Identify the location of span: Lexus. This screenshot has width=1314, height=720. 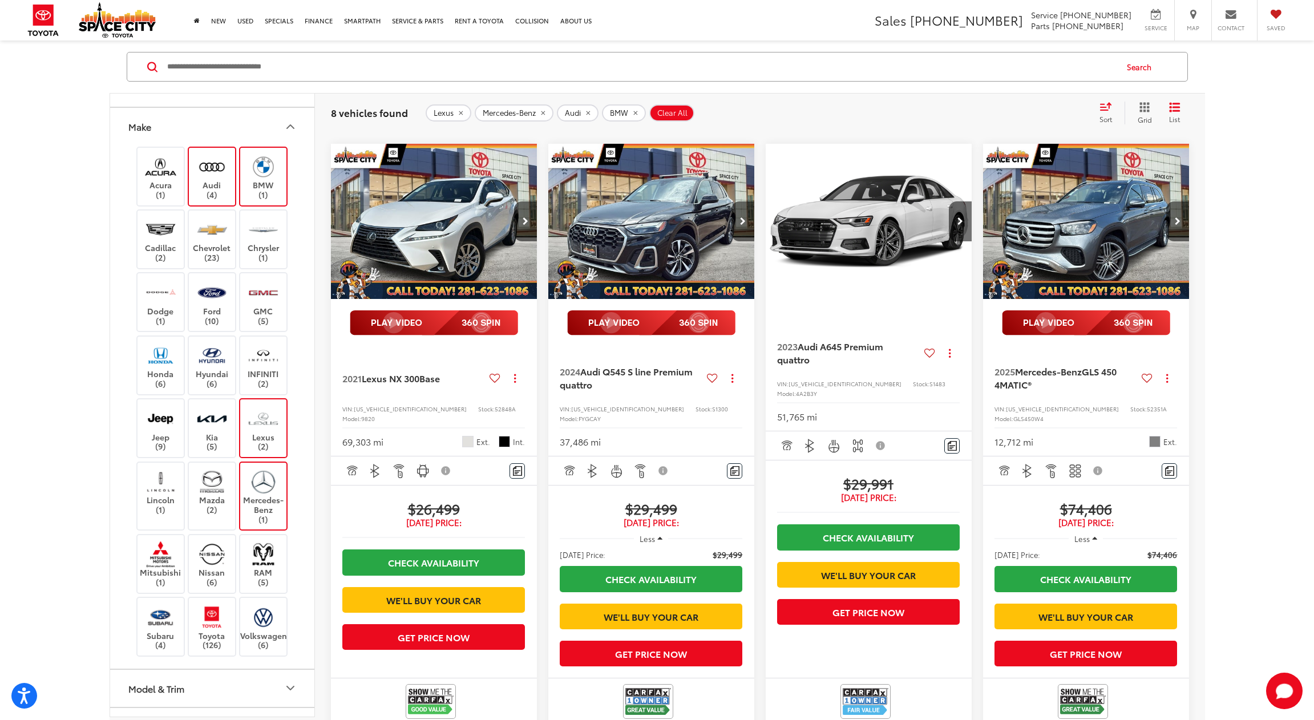
(443, 113).